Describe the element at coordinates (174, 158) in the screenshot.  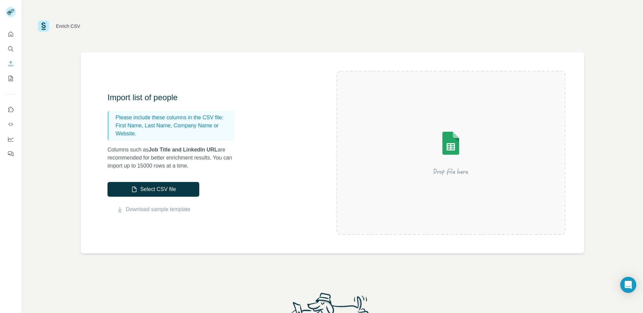
I see `p: Columns such as are recommended for better enrichment results. You can import up to 15000 rows at...` at that location.